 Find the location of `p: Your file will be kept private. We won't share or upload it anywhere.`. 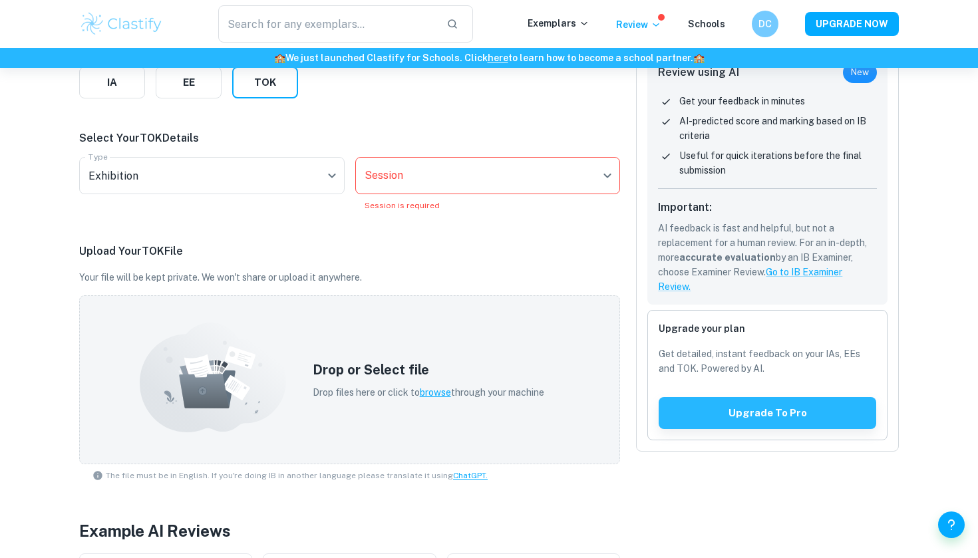

p: Your file will be kept private. We won't share or upload it anywhere. is located at coordinates (349, 277).